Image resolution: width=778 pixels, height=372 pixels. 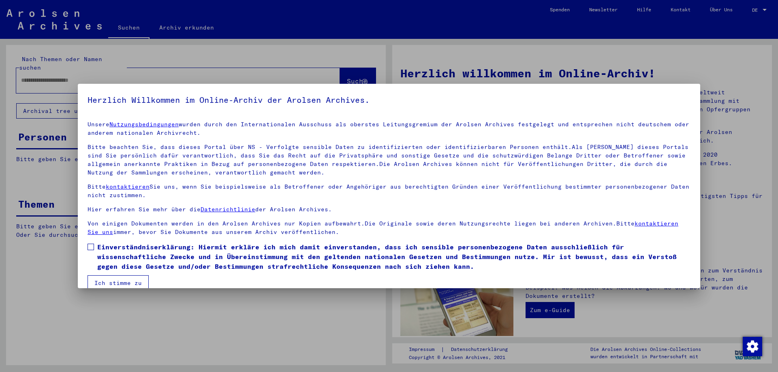 I want to click on a: kontaktieren, so click(x=128, y=187).